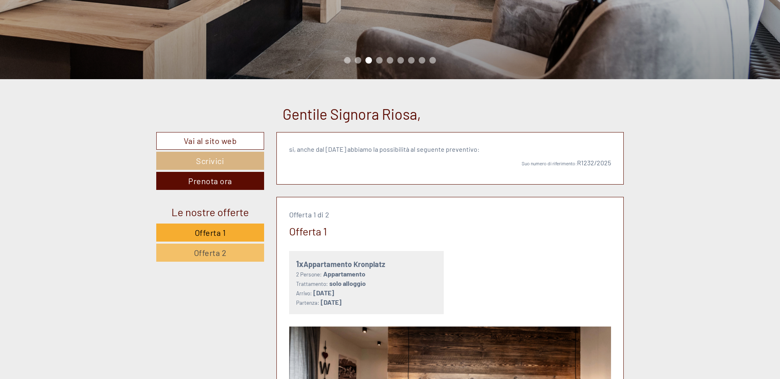  I want to click on b: Appartamento, so click(344, 273).